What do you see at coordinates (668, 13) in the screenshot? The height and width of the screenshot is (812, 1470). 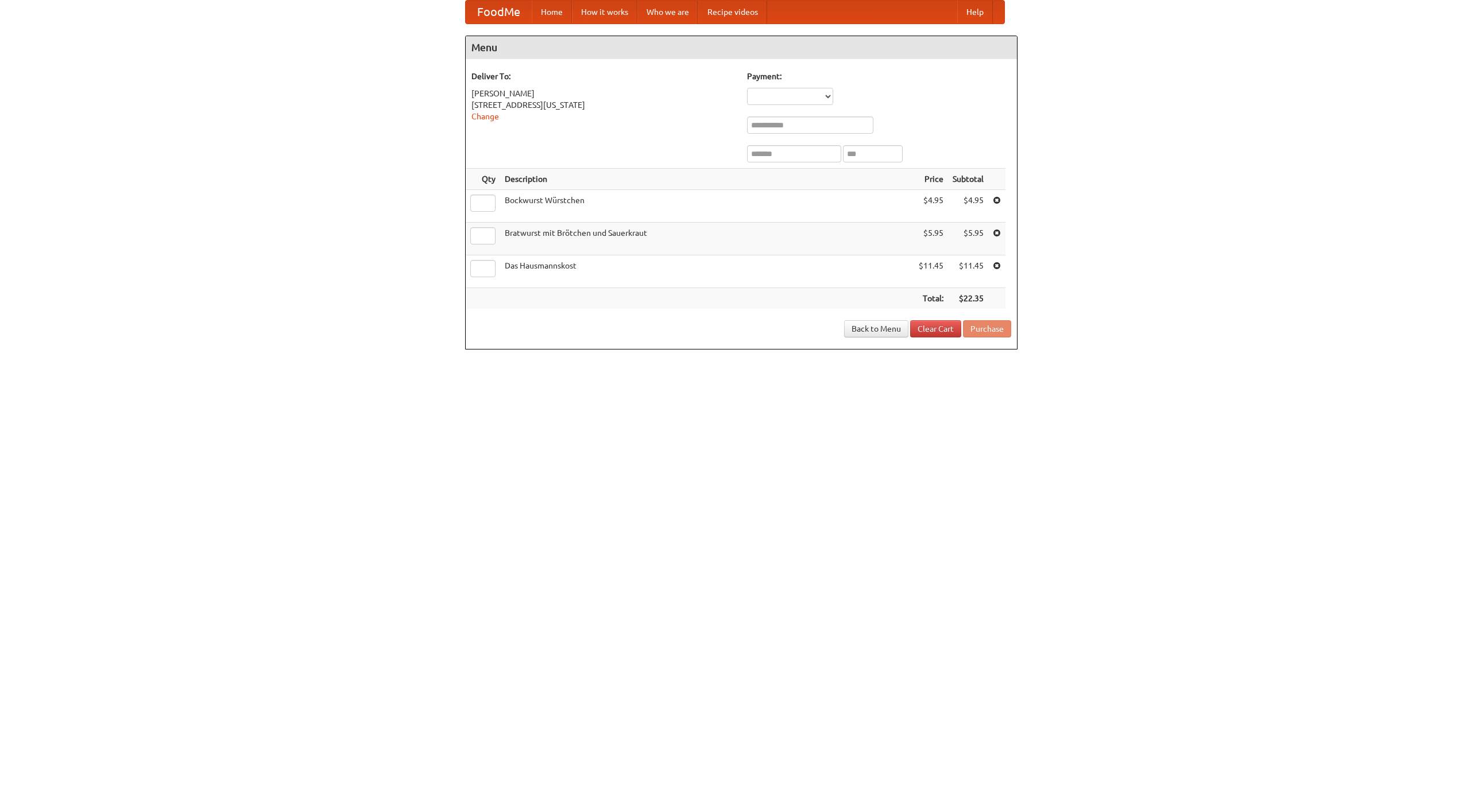 I see `a: Who we are` at bounding box center [668, 13].